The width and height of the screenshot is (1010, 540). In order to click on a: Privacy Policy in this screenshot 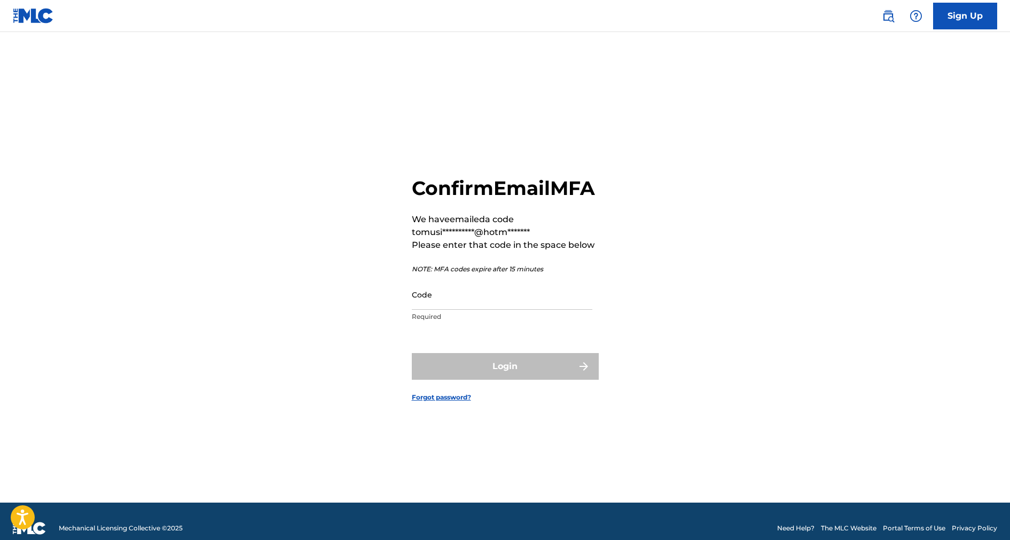, I will do `click(974, 528)`.